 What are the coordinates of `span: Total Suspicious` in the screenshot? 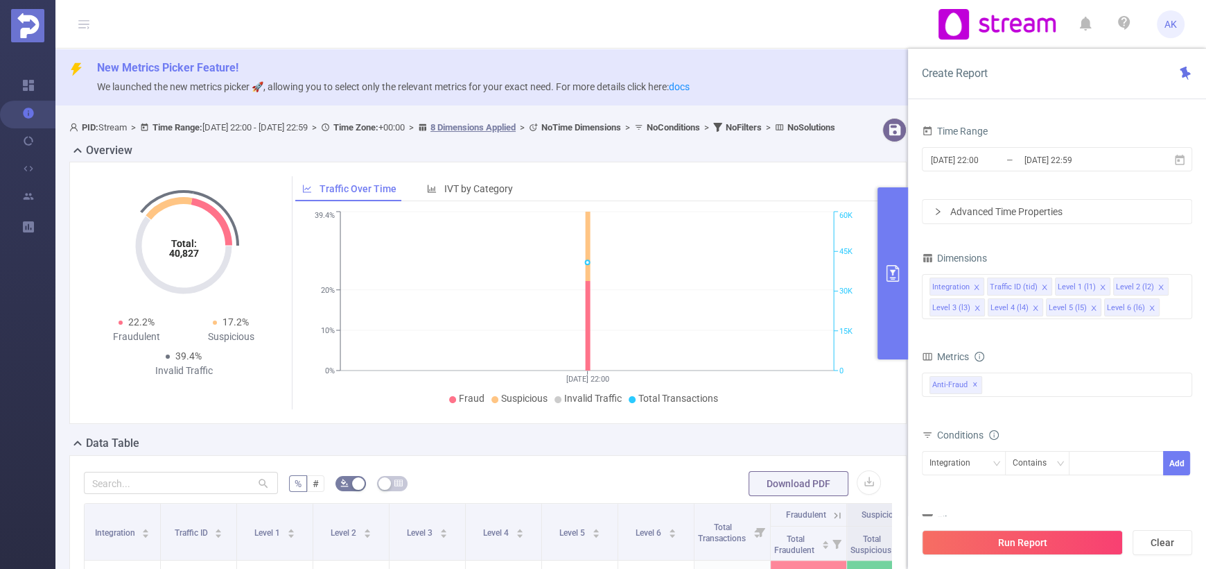 It's located at (872, 544).